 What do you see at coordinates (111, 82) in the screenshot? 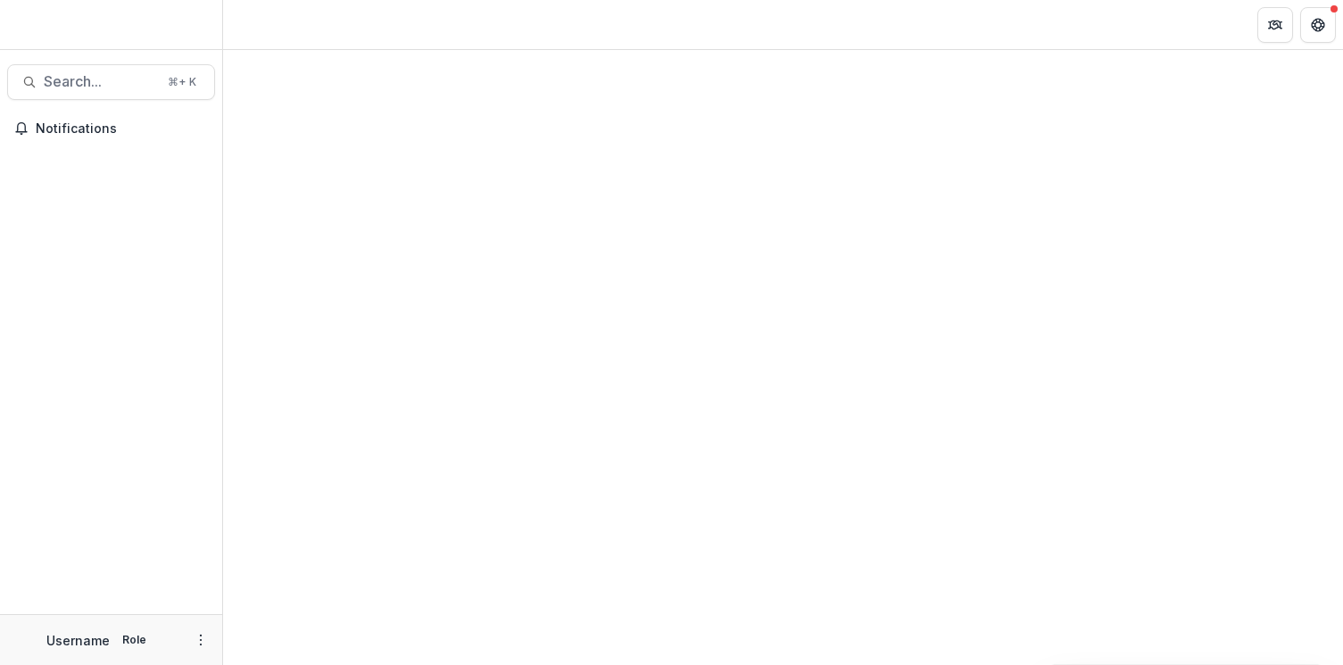
I see `button: Search...` at bounding box center [111, 82].